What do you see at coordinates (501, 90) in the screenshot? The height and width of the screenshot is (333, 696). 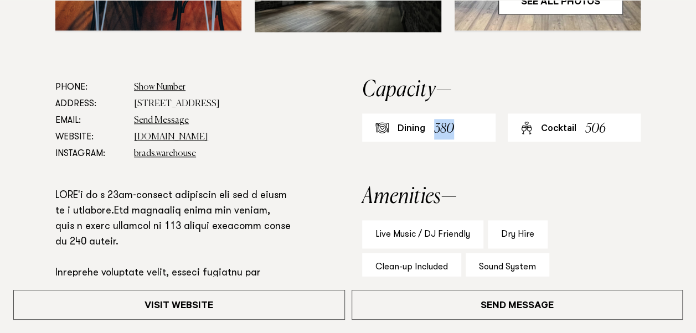 I see `h2: Capacity` at bounding box center [501, 90].